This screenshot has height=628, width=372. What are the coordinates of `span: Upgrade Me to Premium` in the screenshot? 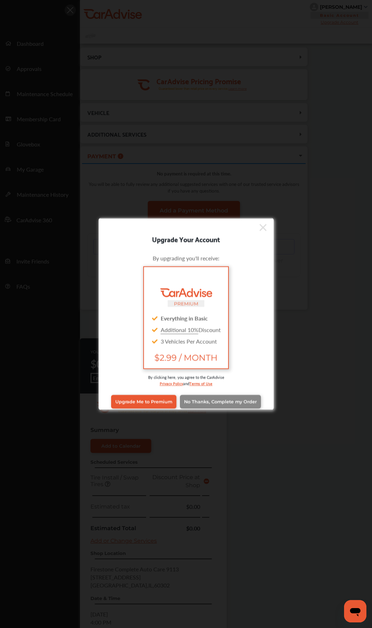 It's located at (144, 402).